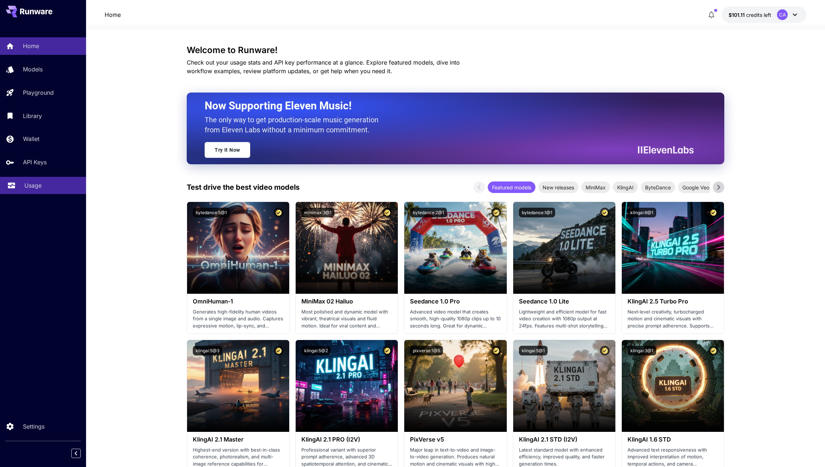  Describe the element at coordinates (347, 439) in the screenshot. I see `h3: KlingAI 2.1 PRO (I2V)` at that location.